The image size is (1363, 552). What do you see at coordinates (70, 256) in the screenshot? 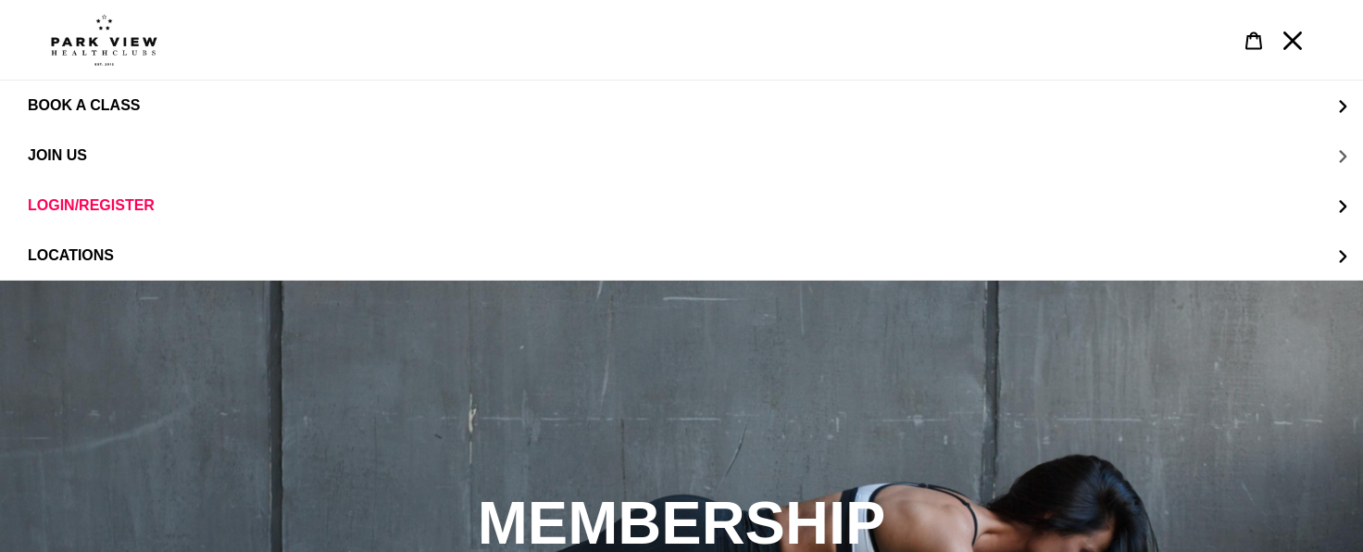
I see `span: LOCATIONS` at bounding box center [70, 256].